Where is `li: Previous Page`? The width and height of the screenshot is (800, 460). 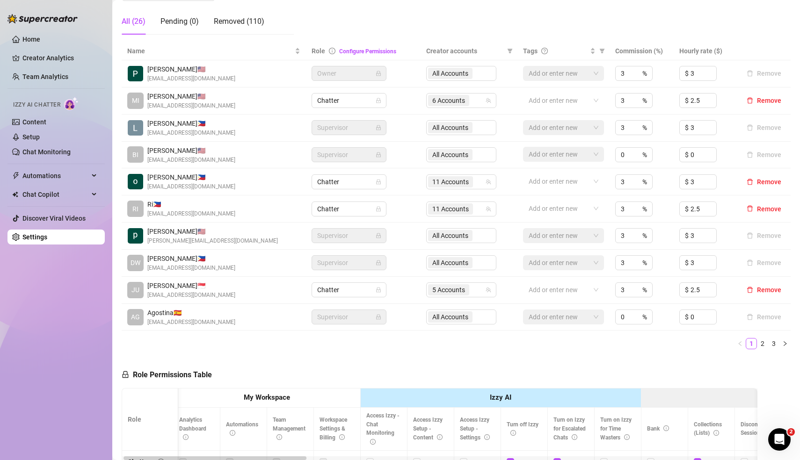 li: Previous Page is located at coordinates (740, 344).